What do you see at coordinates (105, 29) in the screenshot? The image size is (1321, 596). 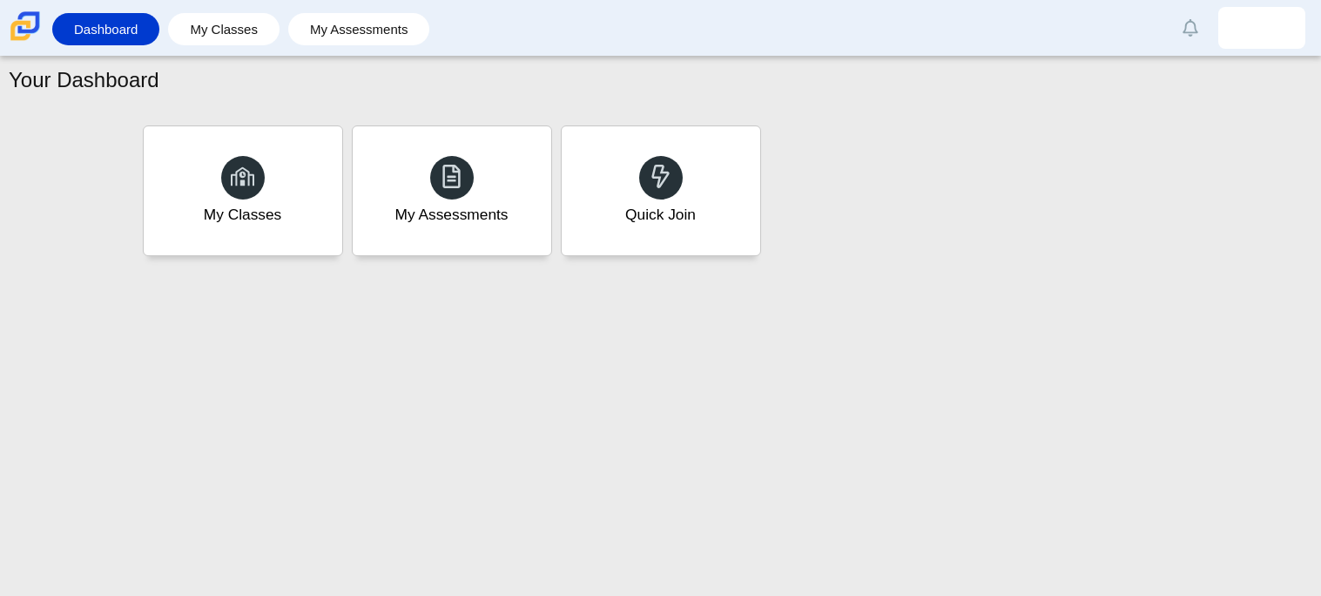 I see `a: Dashboard` at bounding box center [105, 29].